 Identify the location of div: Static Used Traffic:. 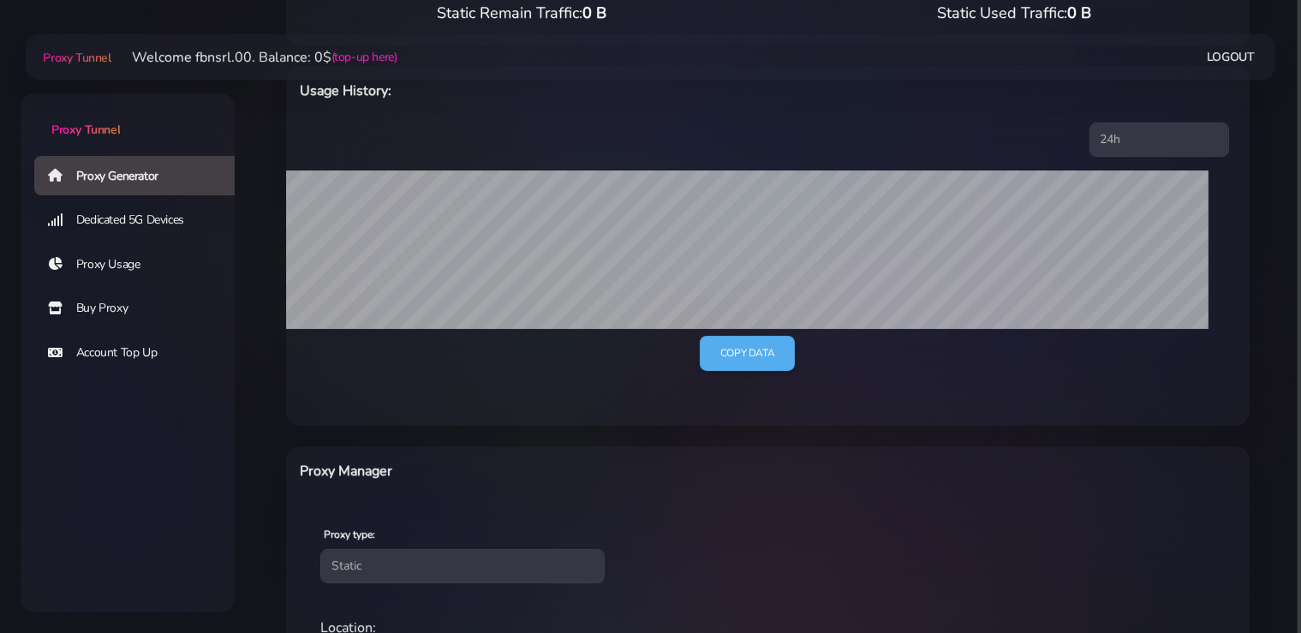
(1014, 13).